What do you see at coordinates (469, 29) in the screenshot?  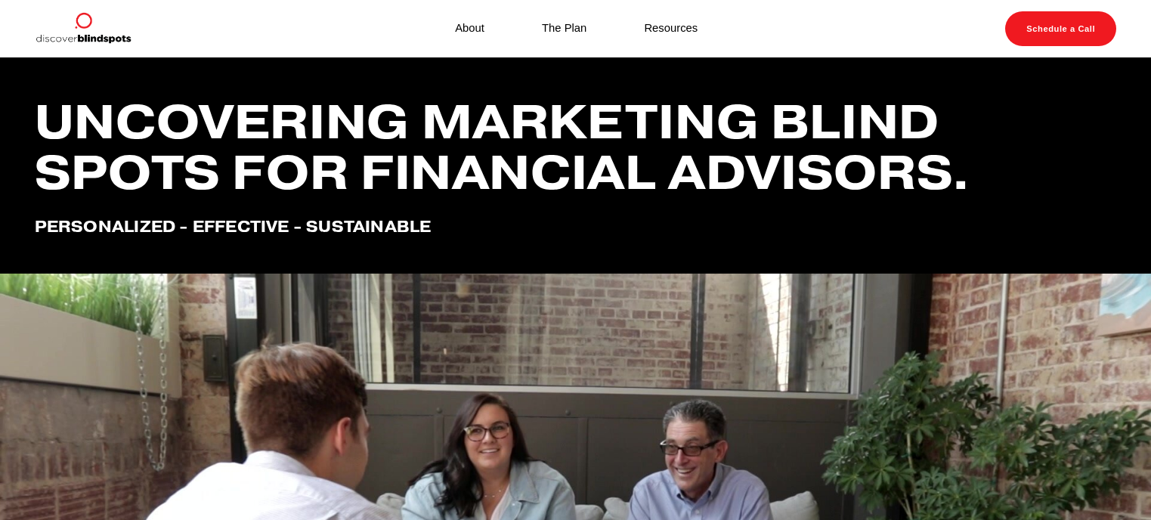 I see `a: About` at bounding box center [469, 29].